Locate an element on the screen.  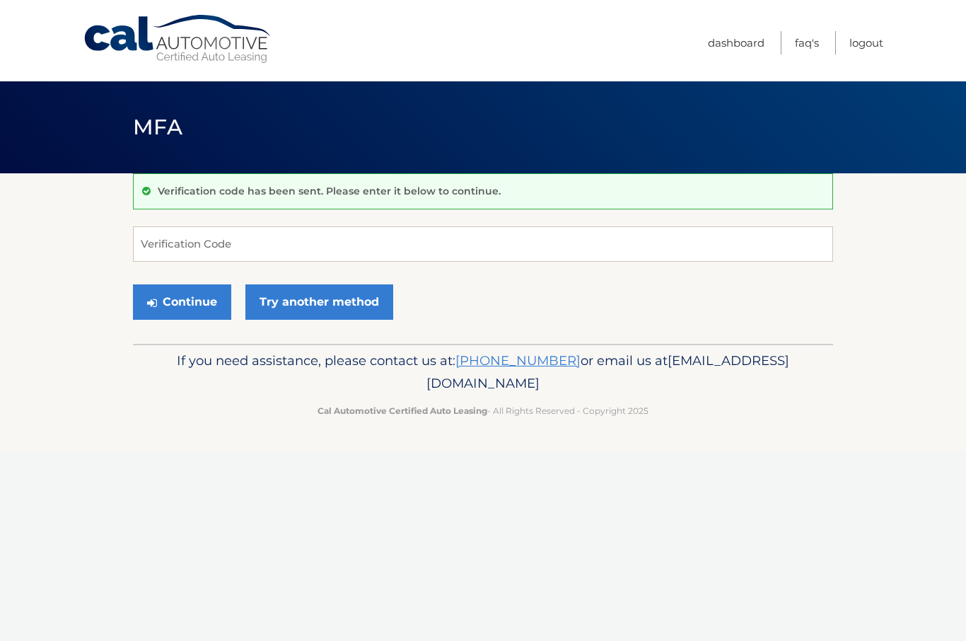
a: Dashboard is located at coordinates (736, 42).